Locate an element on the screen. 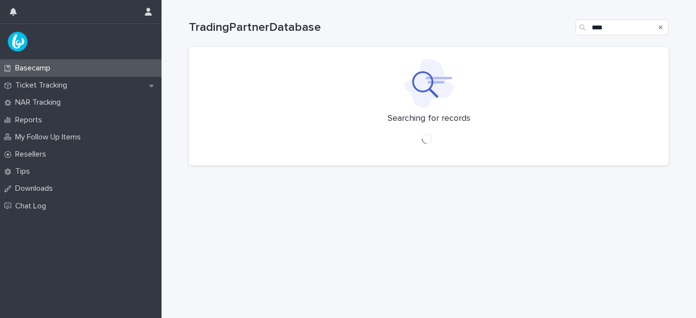  p: Chat Log is located at coordinates (32, 206).